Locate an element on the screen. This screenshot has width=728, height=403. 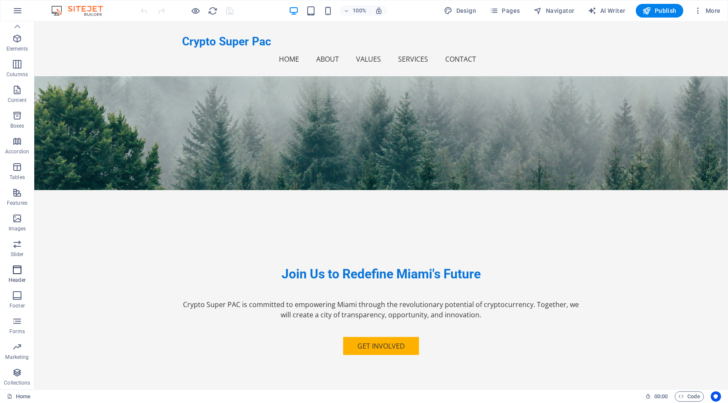
span: AI Writer is located at coordinates (607, 11).